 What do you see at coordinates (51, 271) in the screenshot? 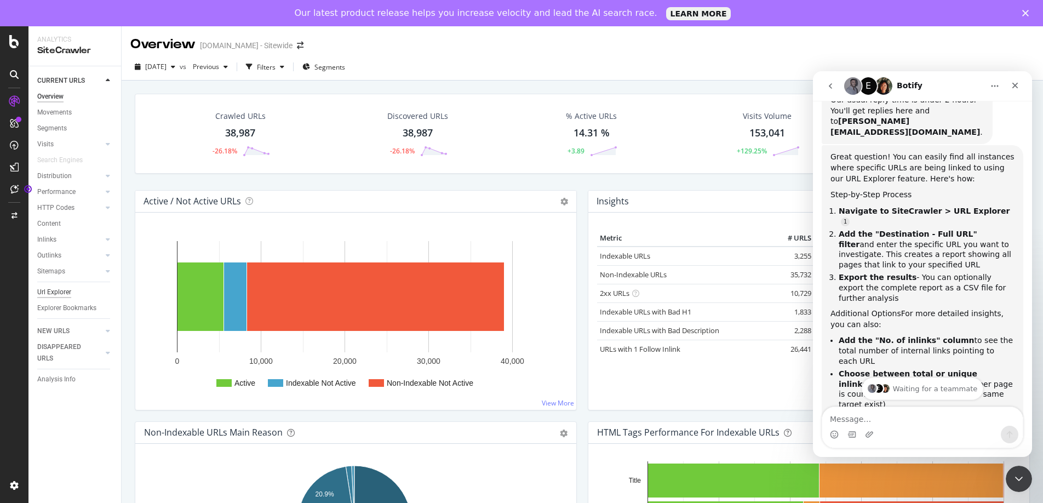
I see `div: Sitemaps` at bounding box center [51, 271].